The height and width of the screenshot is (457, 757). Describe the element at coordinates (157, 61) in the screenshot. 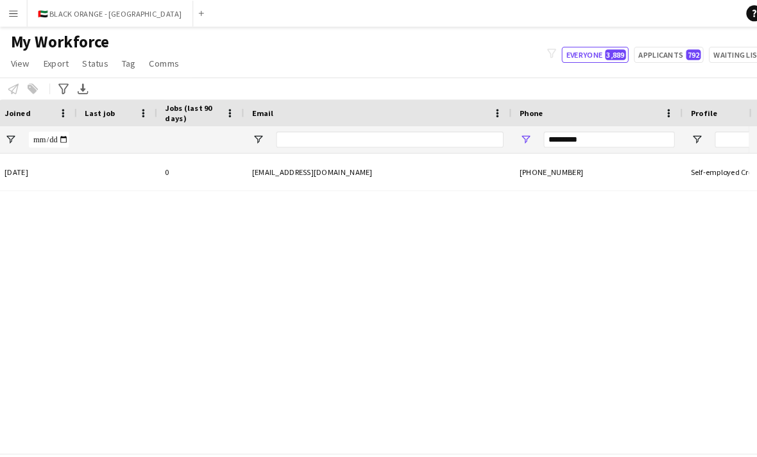

I see `span: Comms` at that location.